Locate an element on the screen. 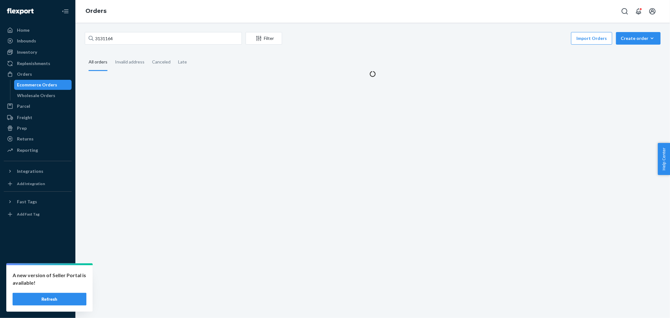 The width and height of the screenshot is (670, 318). a: Prep is located at coordinates (38, 128).